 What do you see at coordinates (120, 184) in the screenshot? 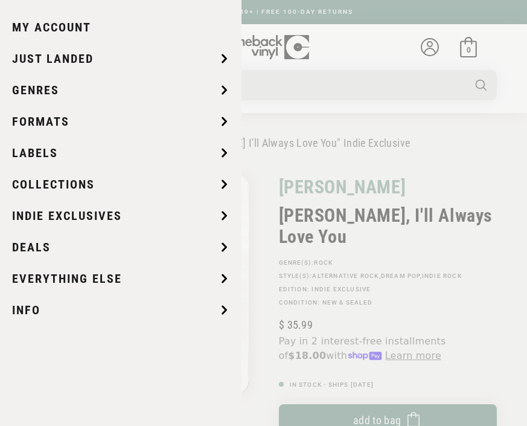
I see `summary: Collections` at bounding box center [120, 184].